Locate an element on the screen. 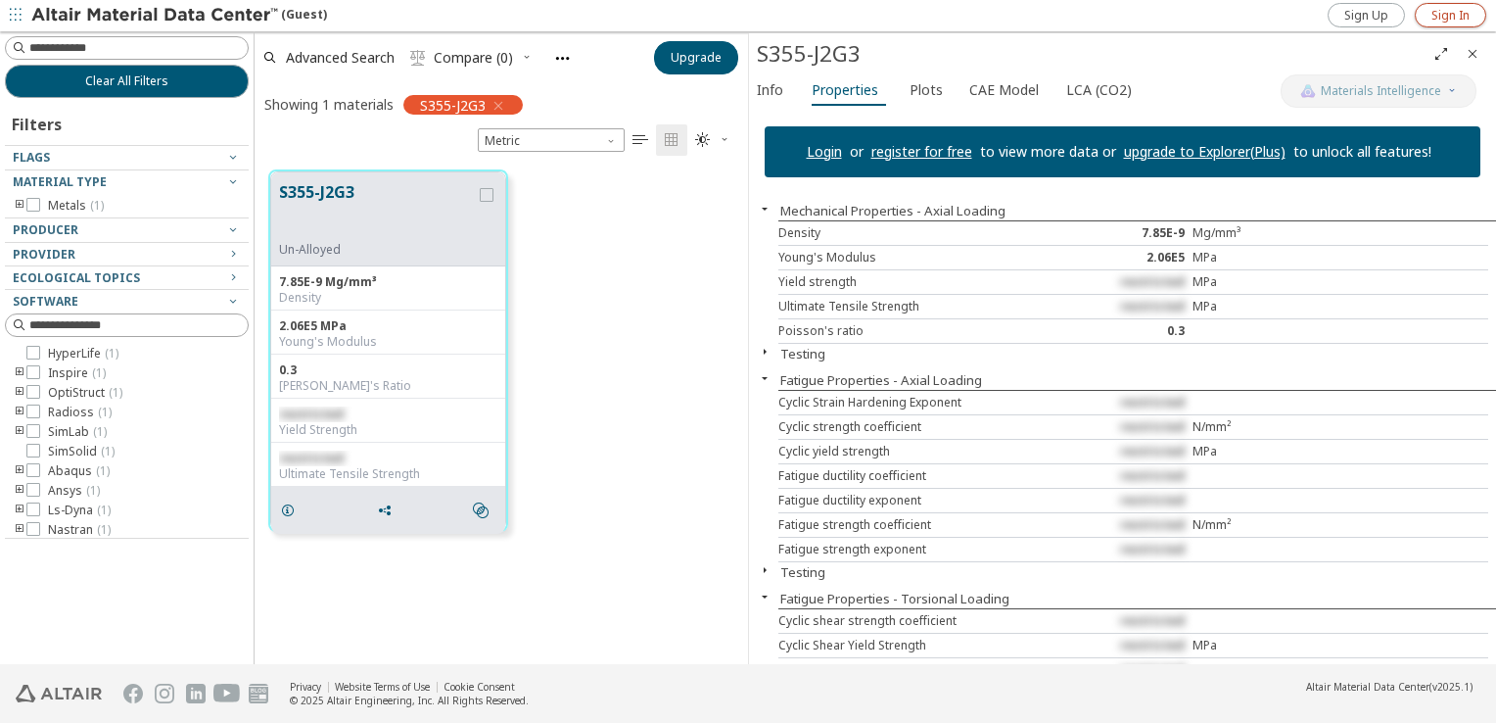  div: Fatigue strength exponent is located at coordinates (926, 549).